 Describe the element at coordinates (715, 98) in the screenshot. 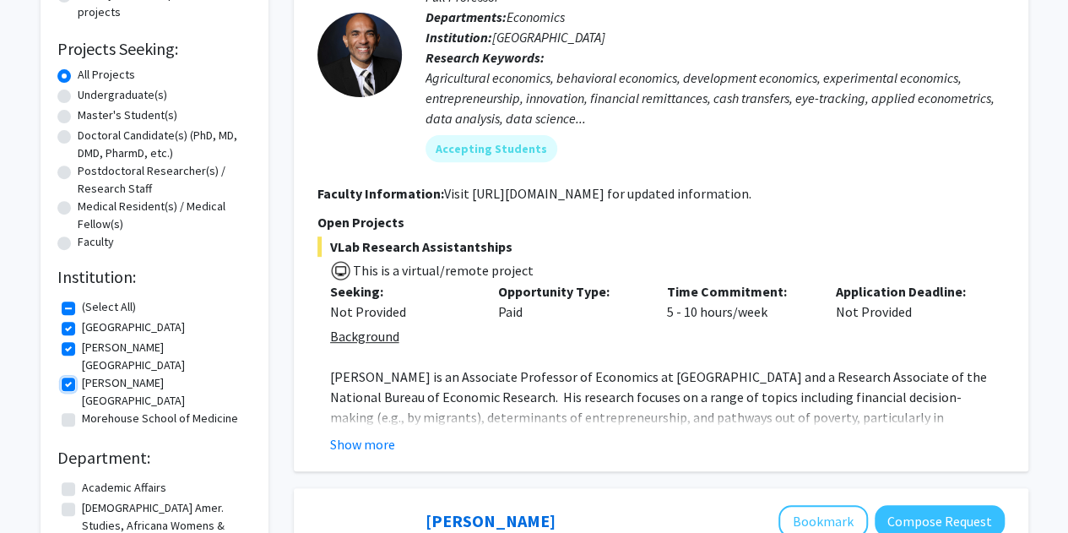

I see `div: Agricultural economics, behavioral economics, development economics, experimental economics, entr...` at that location.